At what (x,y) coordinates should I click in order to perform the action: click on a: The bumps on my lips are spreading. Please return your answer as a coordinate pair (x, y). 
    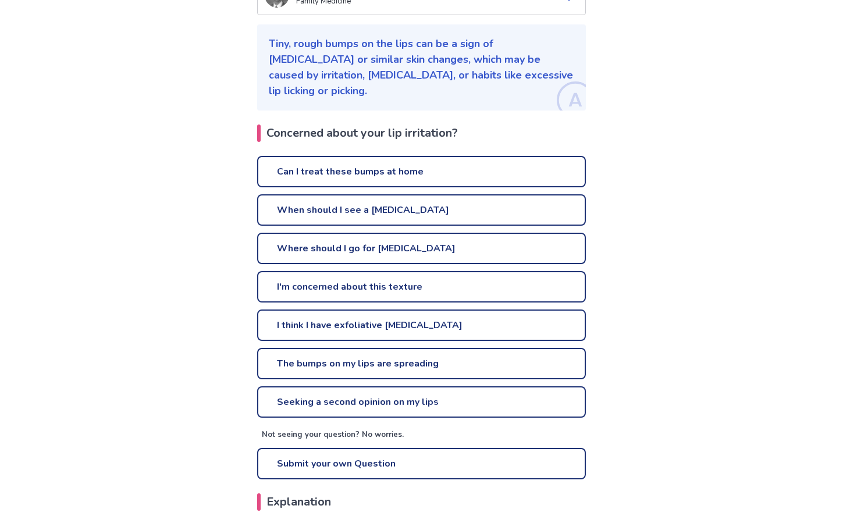
    Looking at the image, I should click on (421, 364).